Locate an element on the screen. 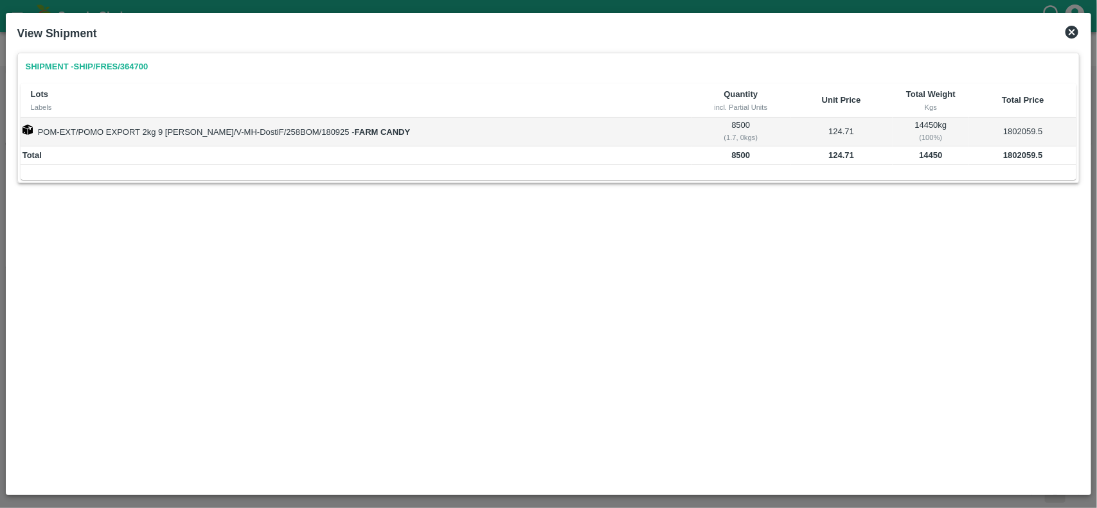 This screenshot has height=508, width=1097. b: 1802059.5 is located at coordinates (1023, 155).